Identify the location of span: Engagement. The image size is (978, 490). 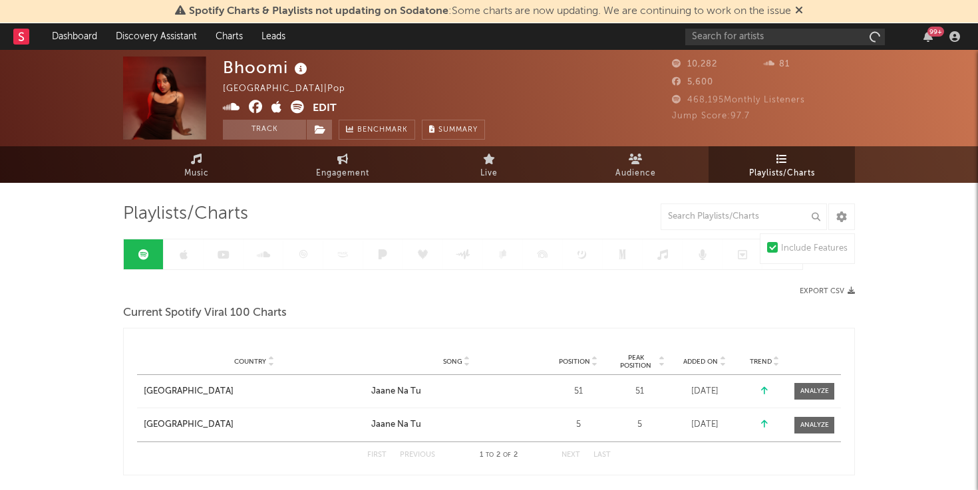
(343, 174).